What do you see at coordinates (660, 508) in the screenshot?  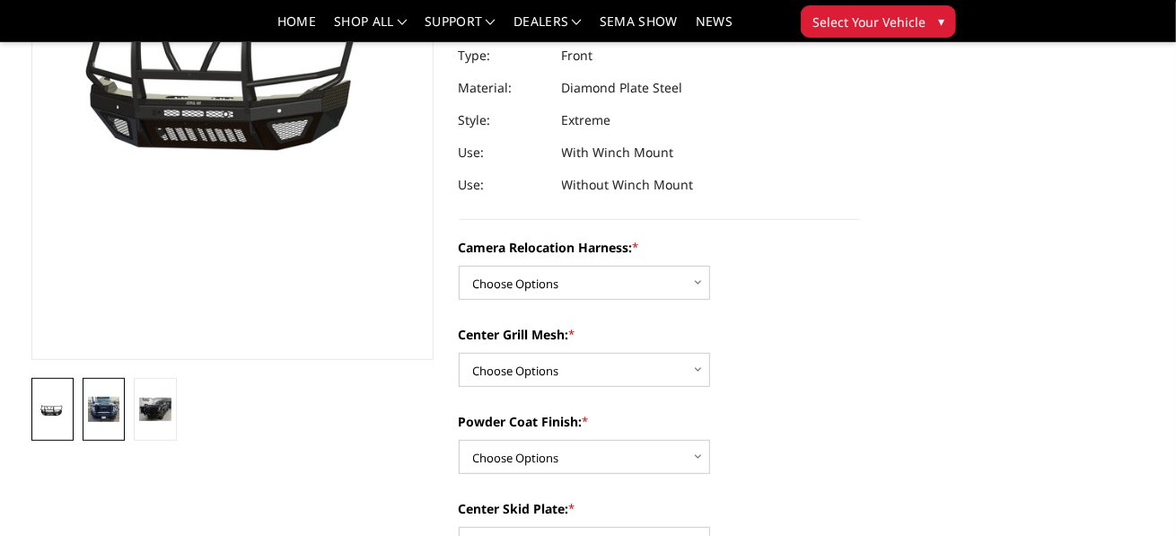 I see `label: Center Skid Plate:` at bounding box center [660, 508].